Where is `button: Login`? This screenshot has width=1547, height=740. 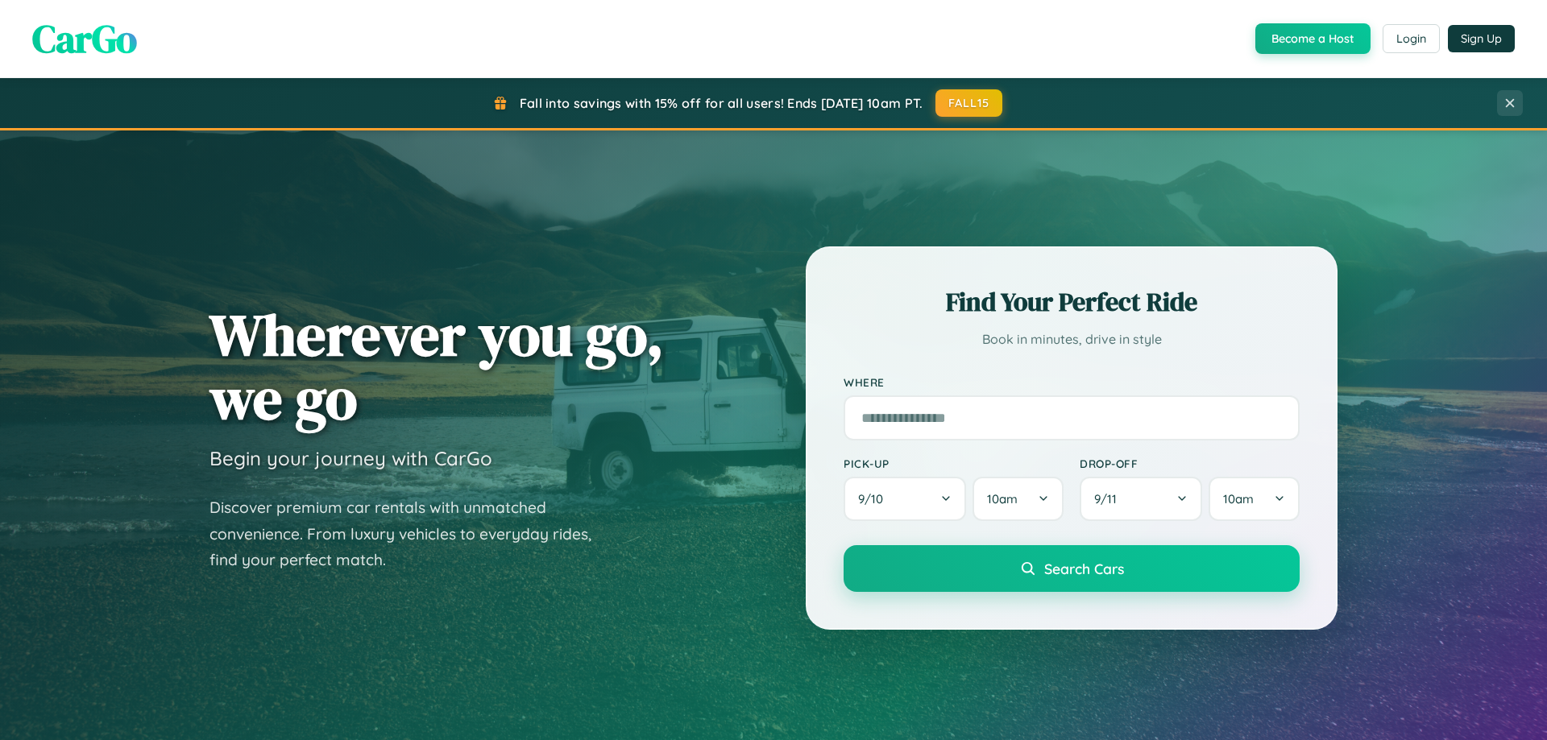
button: Login is located at coordinates (1410, 39).